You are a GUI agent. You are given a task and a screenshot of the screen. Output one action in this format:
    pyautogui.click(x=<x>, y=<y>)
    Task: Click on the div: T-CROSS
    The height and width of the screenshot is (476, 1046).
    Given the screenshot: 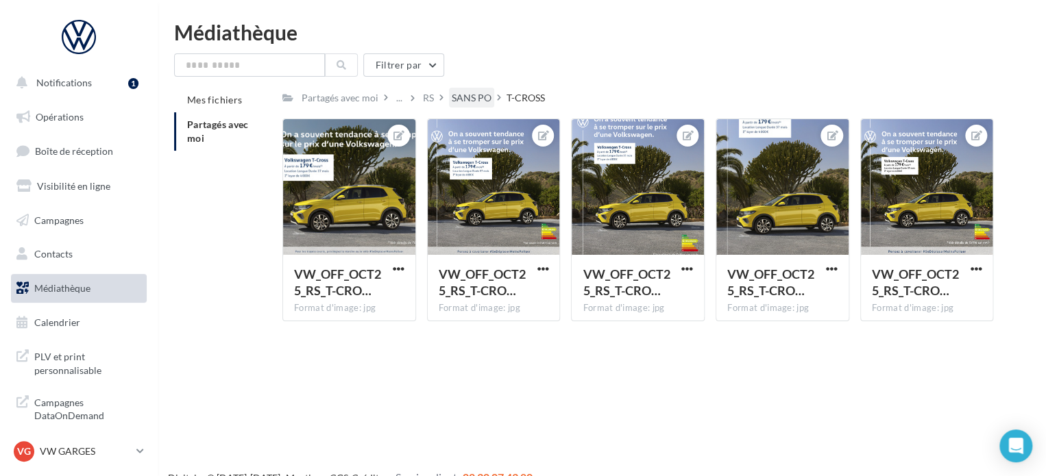 What is the action you would take?
    pyautogui.click(x=526, y=98)
    